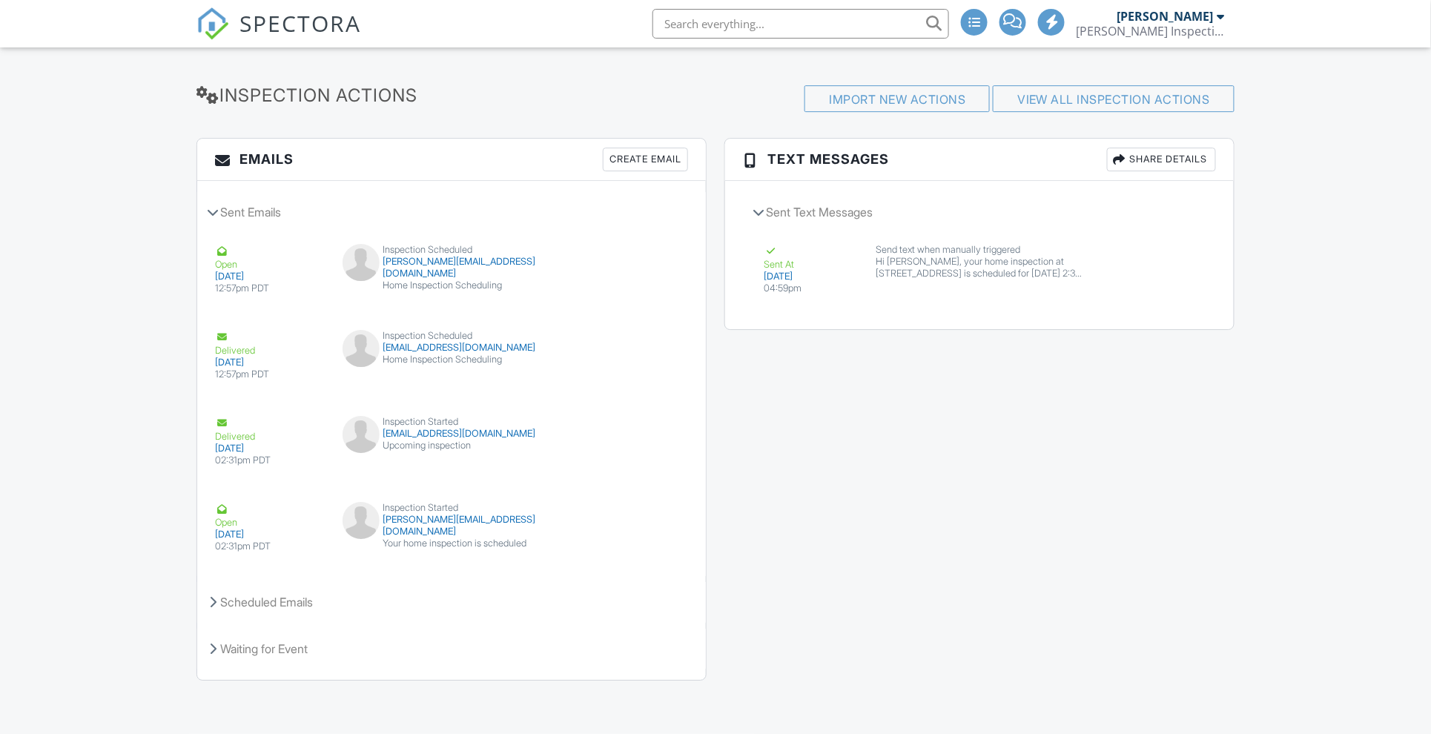 Image resolution: width=1431 pixels, height=734 pixels. I want to click on a: SPECTORA, so click(279, 36).